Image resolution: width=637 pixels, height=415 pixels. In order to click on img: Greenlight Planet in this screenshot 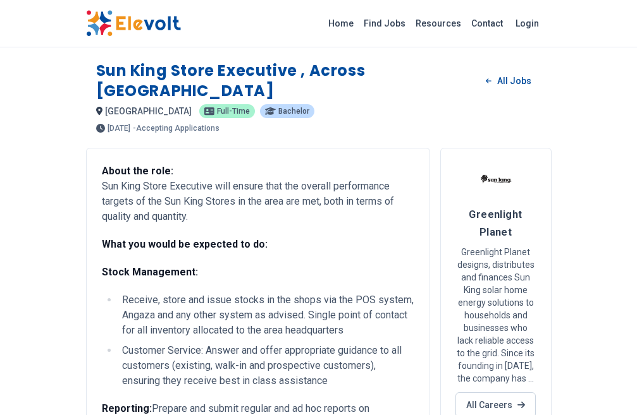, I will do `click(496, 180)`.